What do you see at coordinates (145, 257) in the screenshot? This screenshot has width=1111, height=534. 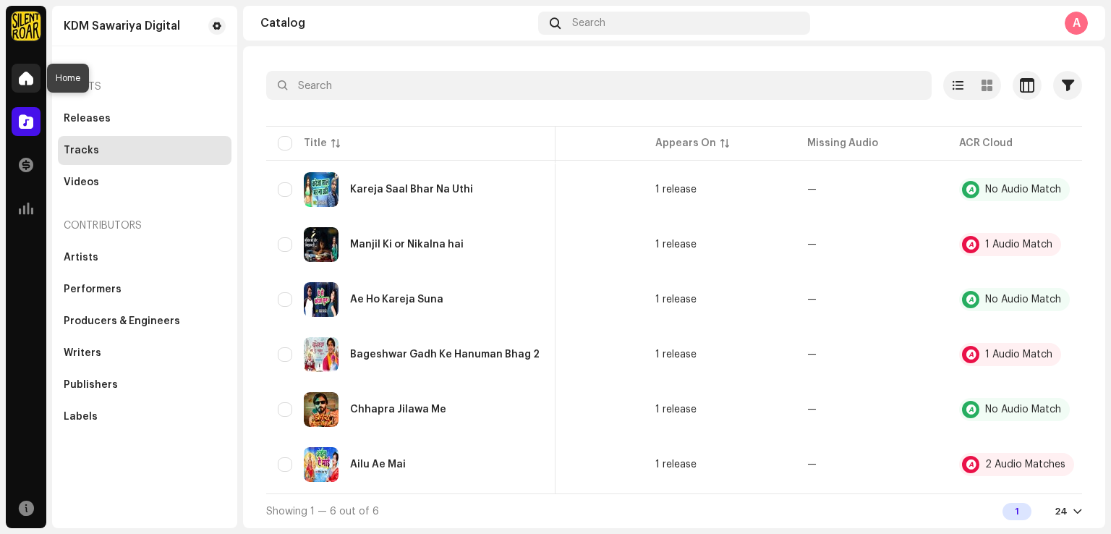 I see `re-m-nav-item: Artists` at bounding box center [145, 257].